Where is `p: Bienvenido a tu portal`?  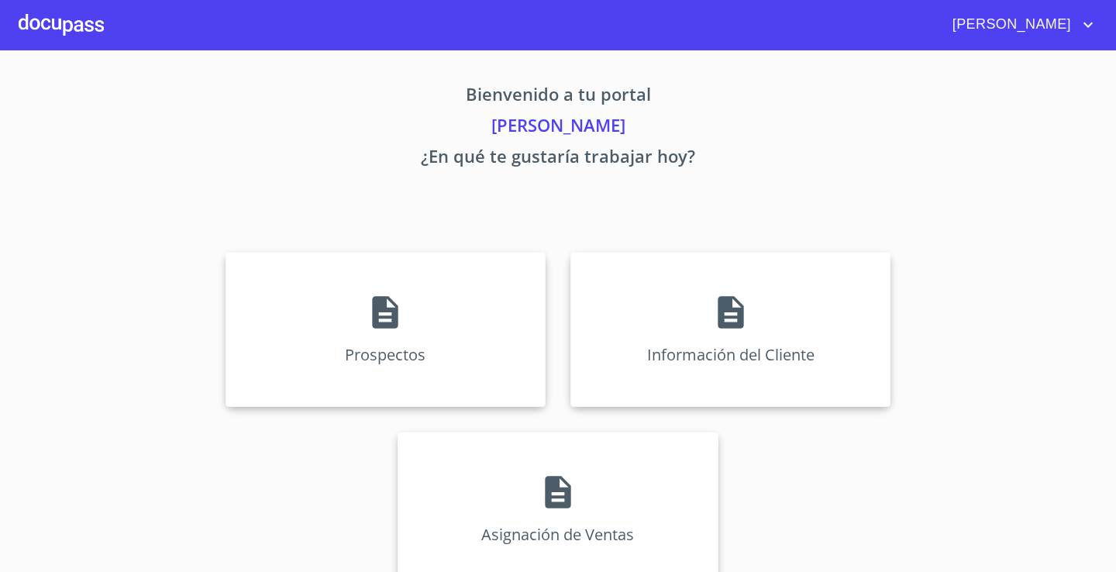 p: Bienvenido a tu portal is located at coordinates (558, 97).